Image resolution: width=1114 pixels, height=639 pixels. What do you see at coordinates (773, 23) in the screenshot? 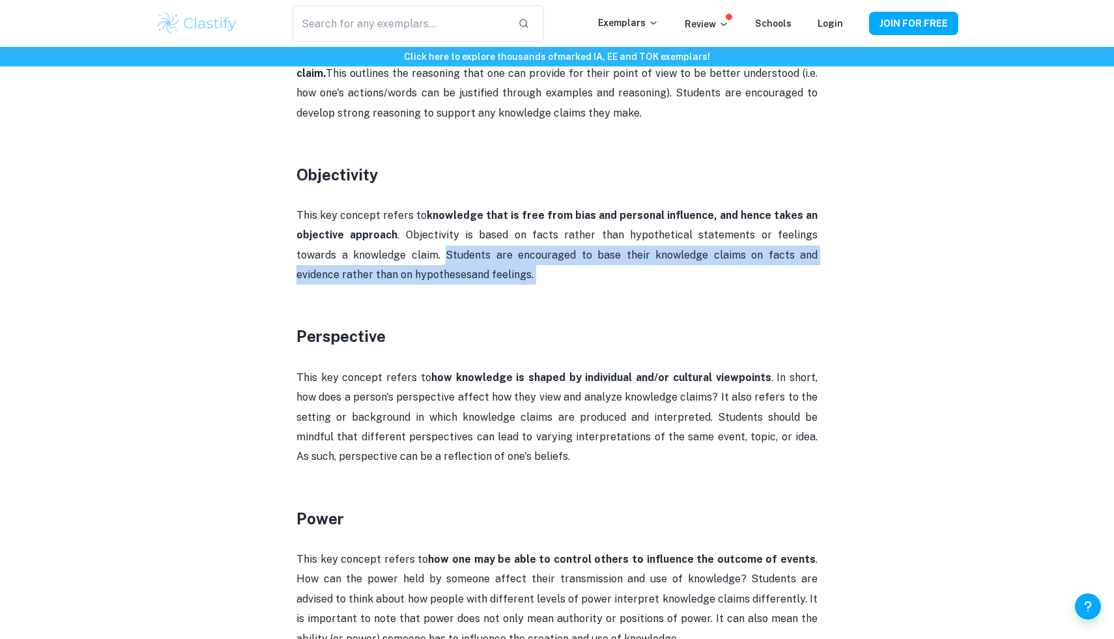
I see `a: Schools` at bounding box center [773, 23].